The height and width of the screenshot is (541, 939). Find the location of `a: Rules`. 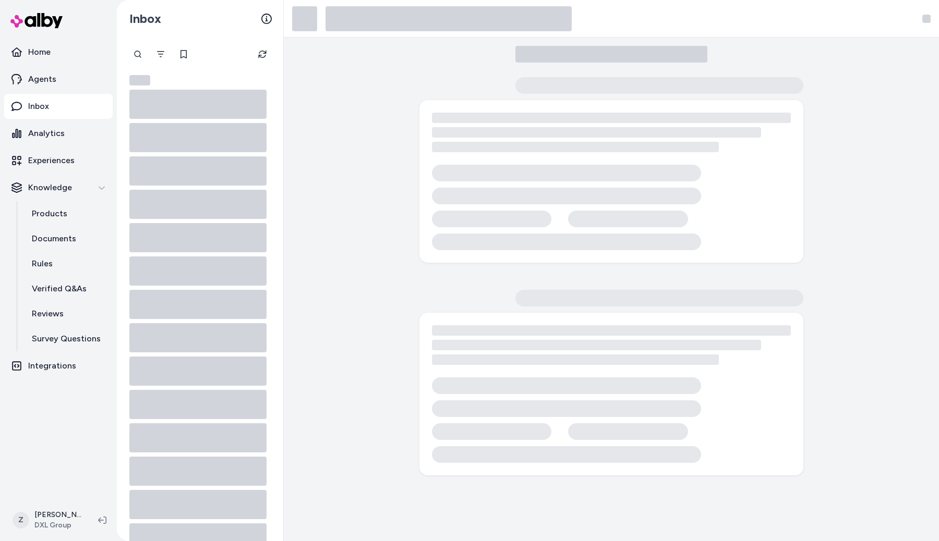

a: Rules is located at coordinates (67, 264).